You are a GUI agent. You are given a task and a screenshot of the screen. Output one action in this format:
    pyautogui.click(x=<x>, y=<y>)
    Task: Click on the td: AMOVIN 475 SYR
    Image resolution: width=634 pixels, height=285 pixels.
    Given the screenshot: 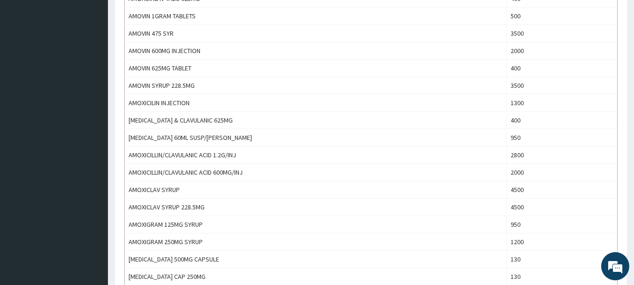 What is the action you would take?
    pyautogui.click(x=316, y=33)
    